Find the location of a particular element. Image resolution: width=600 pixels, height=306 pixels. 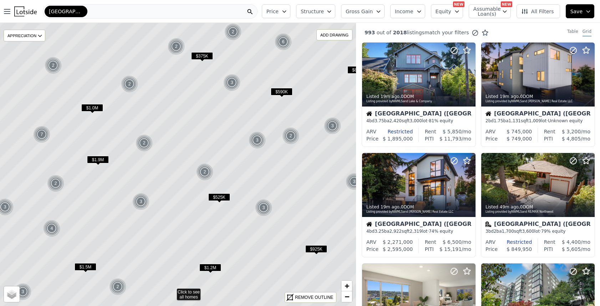

span: All Filters is located at coordinates (538, 11).